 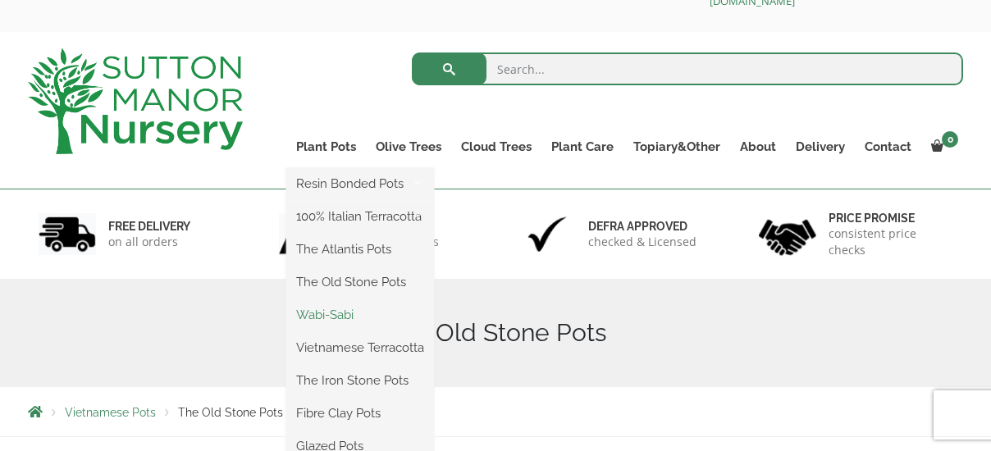 I want to click on span: 0, so click(x=950, y=139).